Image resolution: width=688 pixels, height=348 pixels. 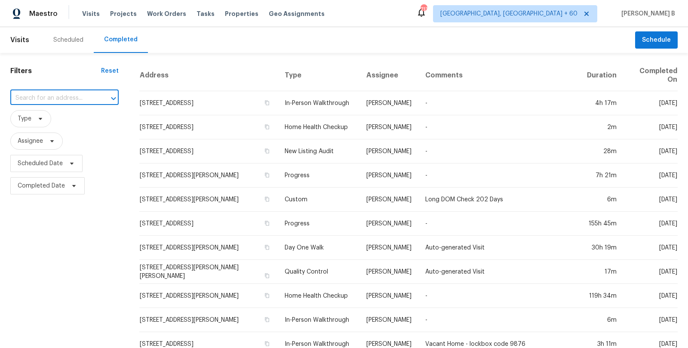 I want to click on td: 2m, so click(x=601, y=127).